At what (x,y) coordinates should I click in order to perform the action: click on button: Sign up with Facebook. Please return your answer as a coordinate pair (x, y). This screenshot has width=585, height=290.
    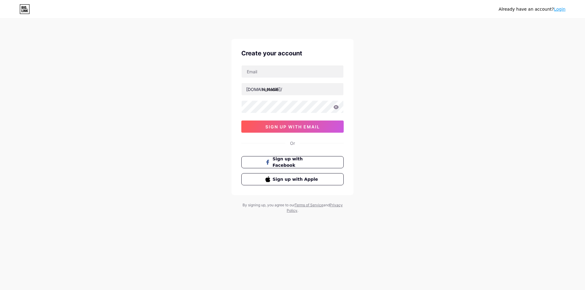
    Looking at the image, I should click on (293, 162).